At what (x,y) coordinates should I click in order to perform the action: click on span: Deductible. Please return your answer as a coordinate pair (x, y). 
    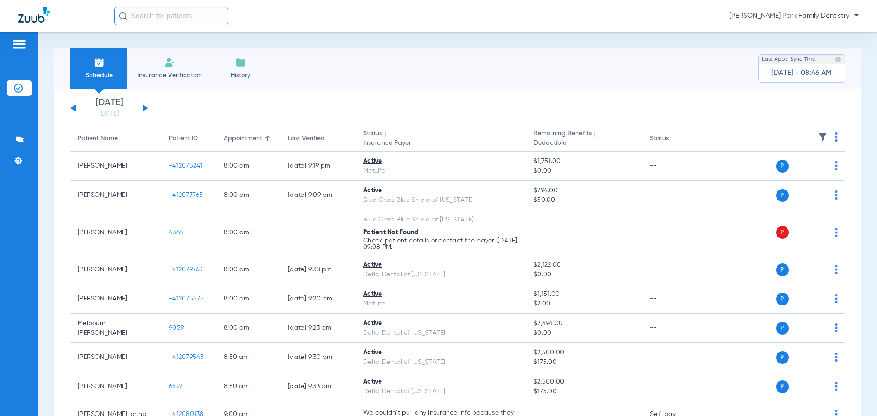
    Looking at the image, I should click on (584, 143).